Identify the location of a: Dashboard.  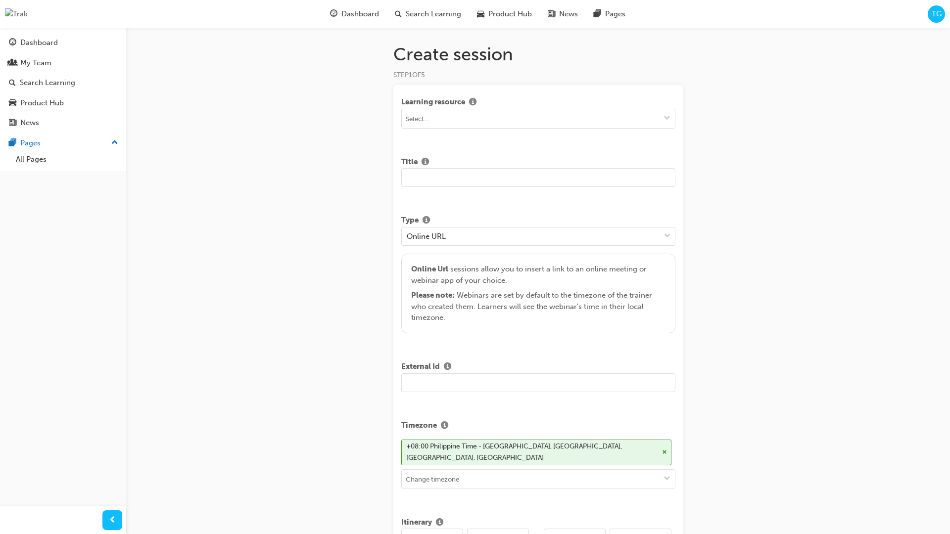
(63, 43).